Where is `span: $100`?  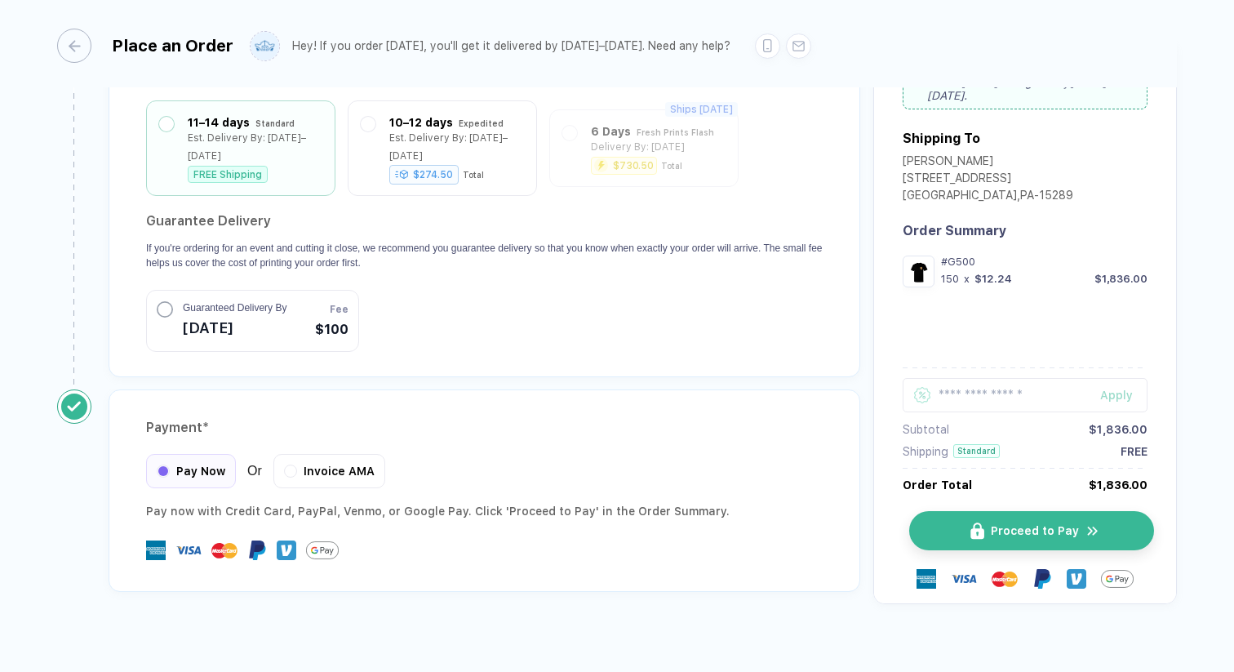
span: $100 is located at coordinates (331, 330).